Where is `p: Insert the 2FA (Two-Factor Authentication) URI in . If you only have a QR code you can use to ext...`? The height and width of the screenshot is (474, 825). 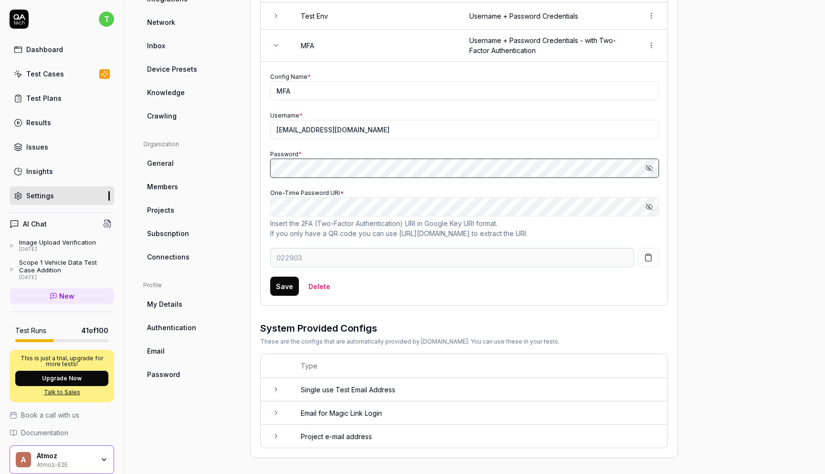 p: Insert the 2FA (Two-Factor Authentication) URI in . If you only have a QR code you can use to ext... is located at coordinates (464, 228).